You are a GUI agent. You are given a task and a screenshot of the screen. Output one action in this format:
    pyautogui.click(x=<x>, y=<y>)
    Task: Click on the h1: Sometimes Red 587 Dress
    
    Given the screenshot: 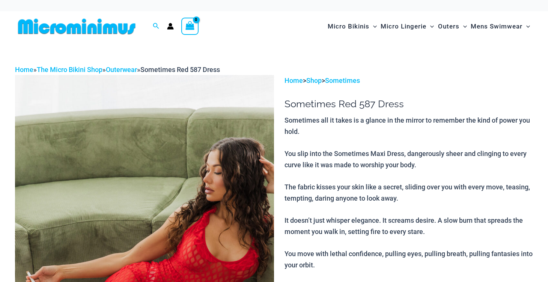 What is the action you would take?
    pyautogui.click(x=409, y=104)
    